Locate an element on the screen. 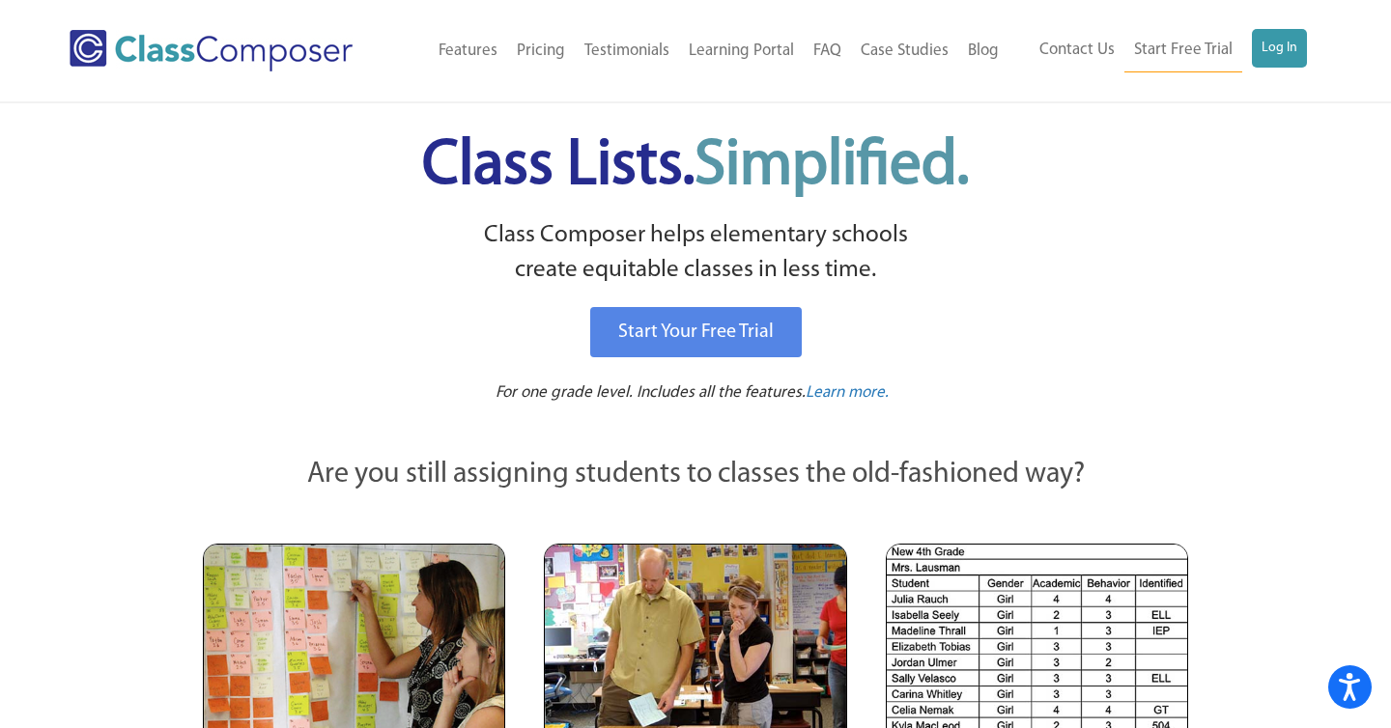  span: Learn more. is located at coordinates (847, 392).